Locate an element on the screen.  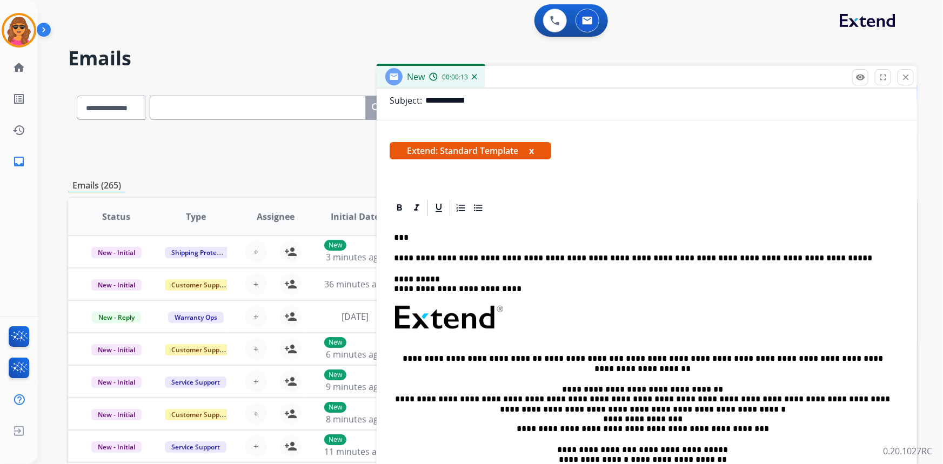
span: 3 minutes ago is located at coordinates (355, 257).